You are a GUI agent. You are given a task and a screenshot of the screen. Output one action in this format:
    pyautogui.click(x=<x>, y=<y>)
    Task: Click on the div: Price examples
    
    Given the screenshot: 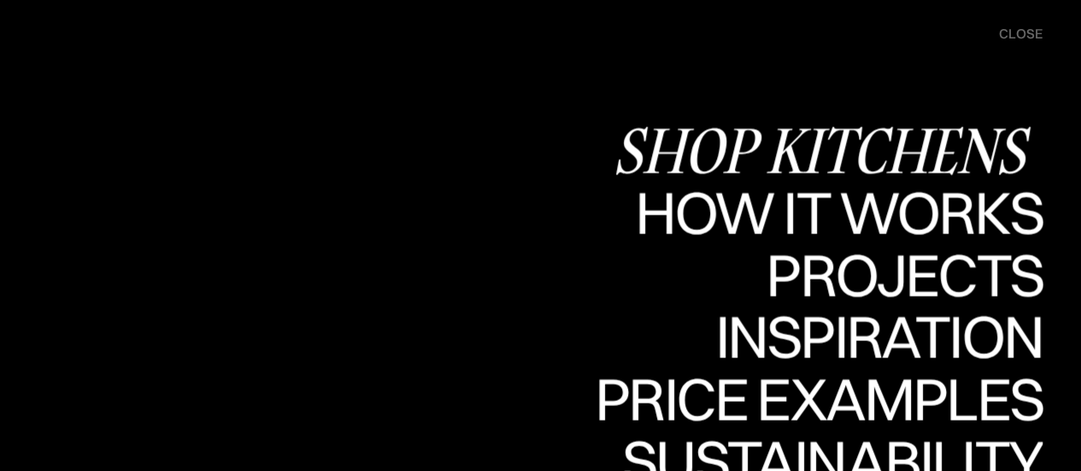 What is the action you would take?
    pyautogui.click(x=819, y=399)
    